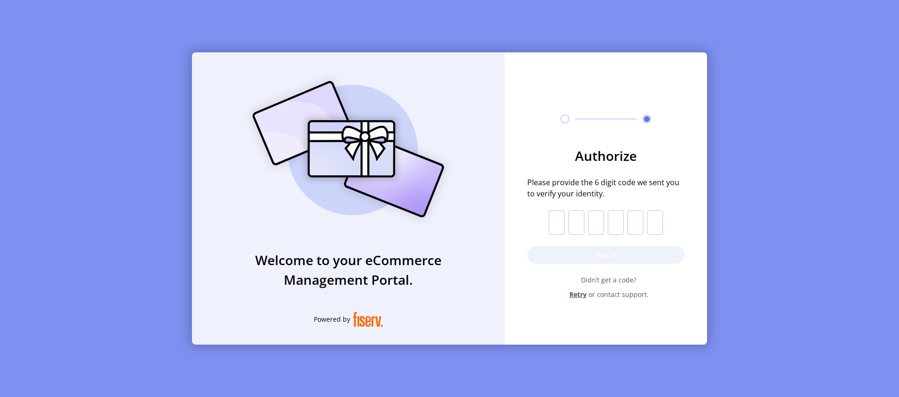 This screenshot has width=899, height=397. I want to click on span: Retry, so click(578, 294).